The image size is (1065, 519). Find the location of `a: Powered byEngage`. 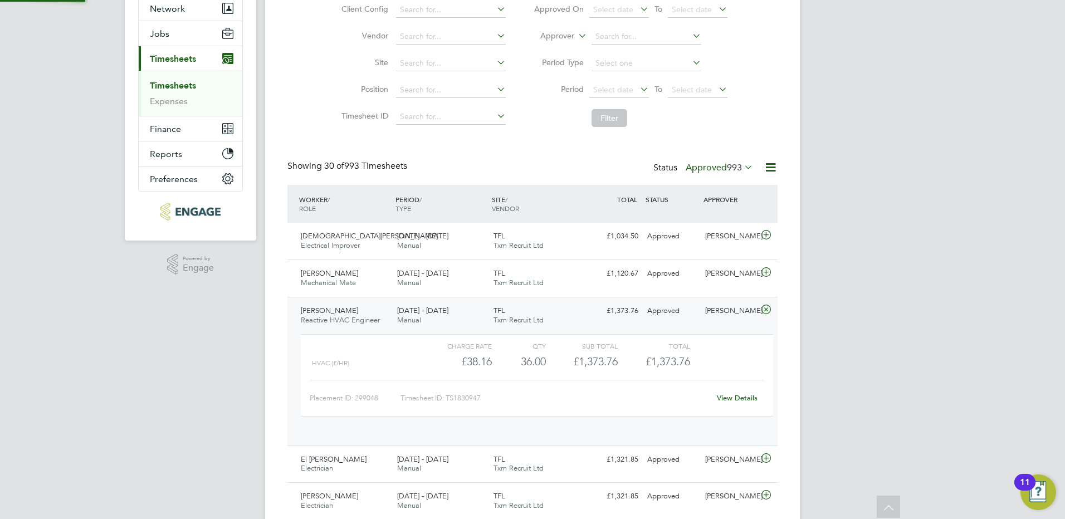

a: Powered byEngage is located at coordinates (191, 265).